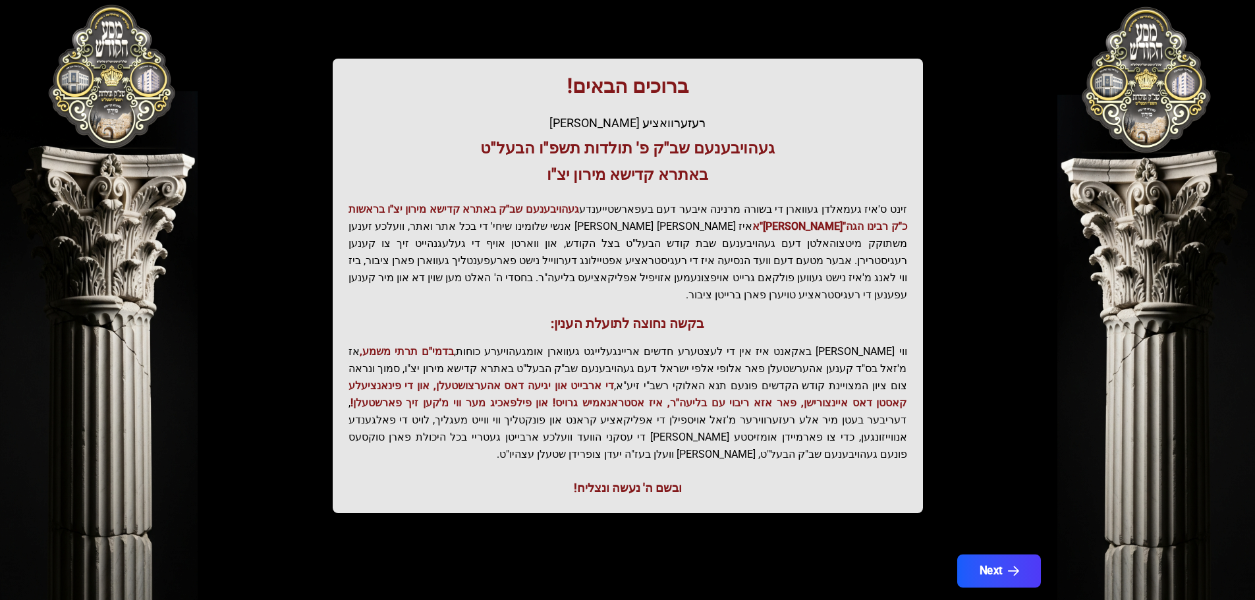  Describe the element at coordinates (628, 323) in the screenshot. I see `h3: בקשה נחוצה לתועלת הענין:` at that location.